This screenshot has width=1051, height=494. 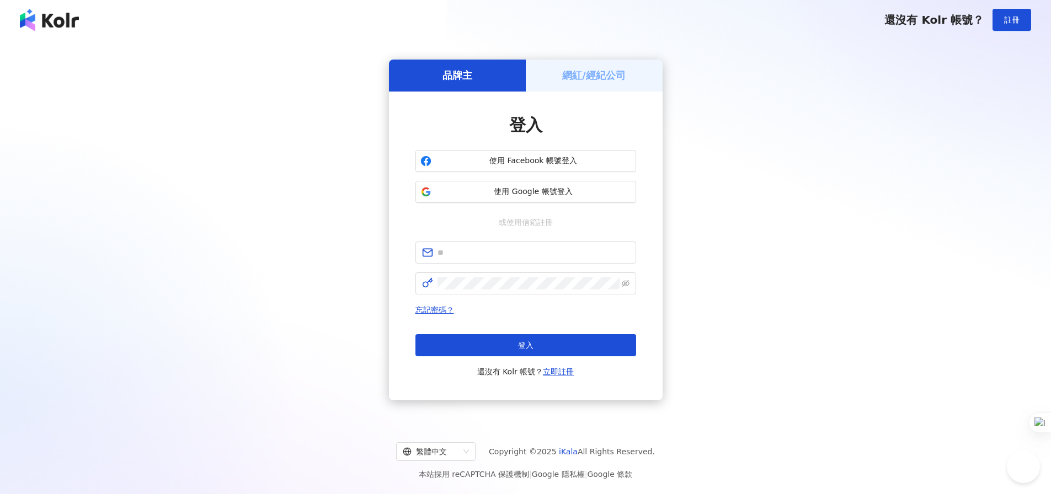 What do you see at coordinates (534, 192) in the screenshot?
I see `span: 使用 Google 帳號登入` at bounding box center [534, 192].